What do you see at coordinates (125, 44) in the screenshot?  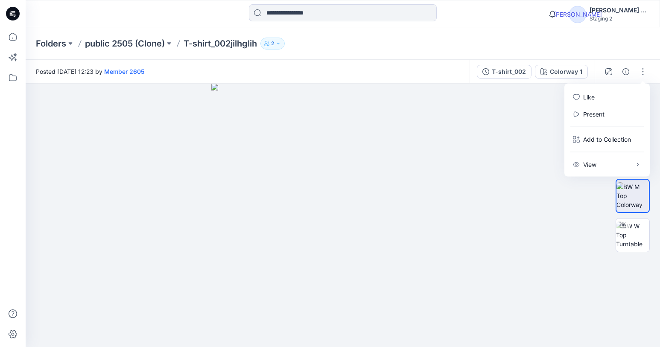 I see `p: public 2505 (Clone)` at bounding box center [125, 44].